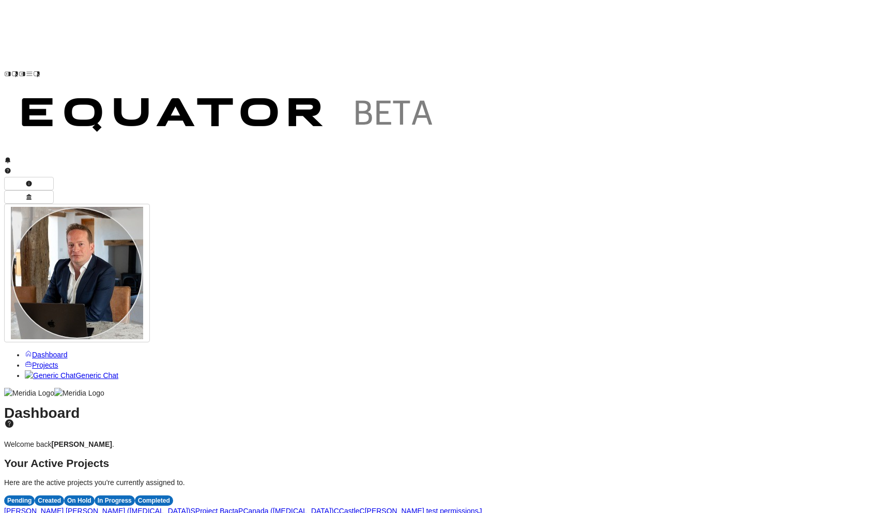 This screenshot has width=893, height=513. Describe the element at coordinates (45, 365) in the screenshot. I see `span: Projects` at that location.